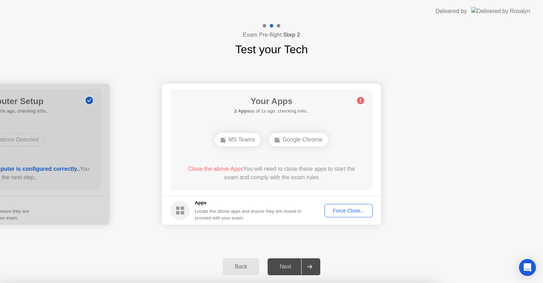 Image resolution: width=543 pixels, height=283 pixels. I want to click on b: 2 Apps, so click(242, 111).